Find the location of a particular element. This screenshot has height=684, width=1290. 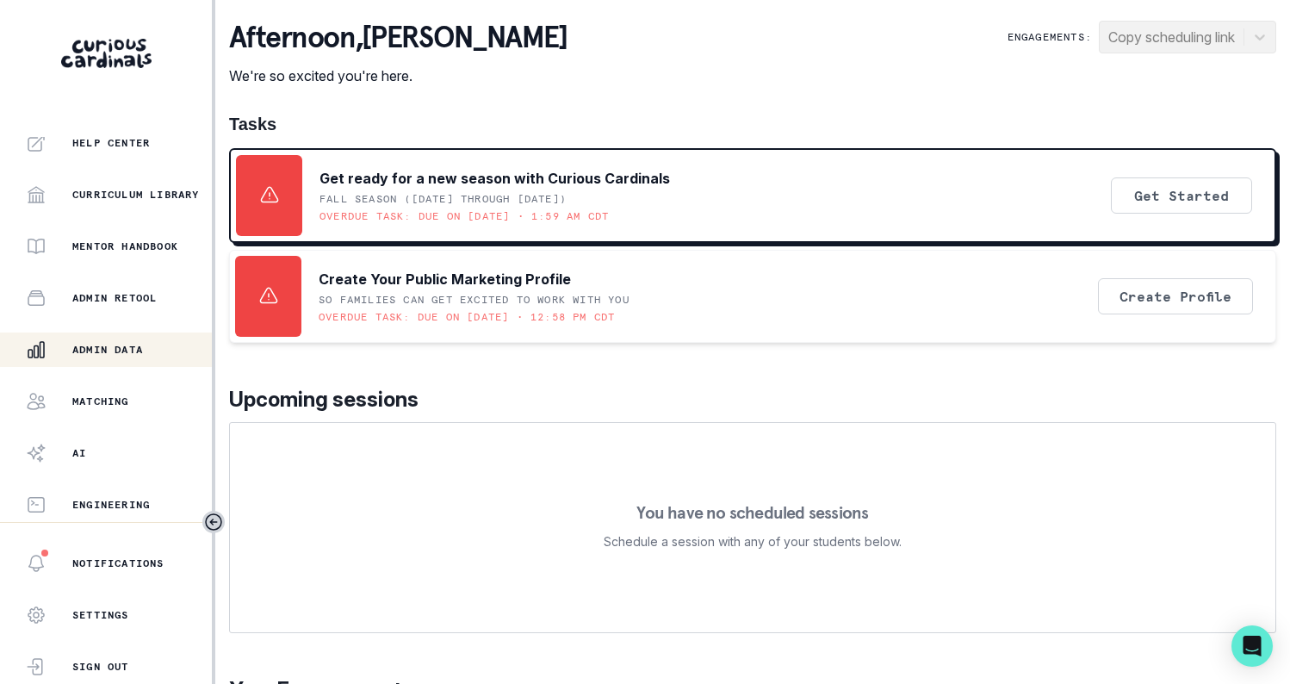

p: Settings is located at coordinates (101, 615).